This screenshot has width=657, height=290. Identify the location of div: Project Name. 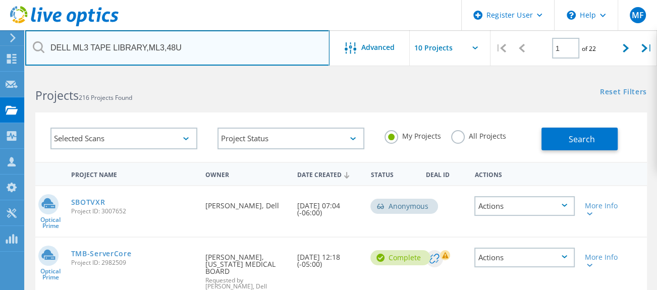
(133, 174).